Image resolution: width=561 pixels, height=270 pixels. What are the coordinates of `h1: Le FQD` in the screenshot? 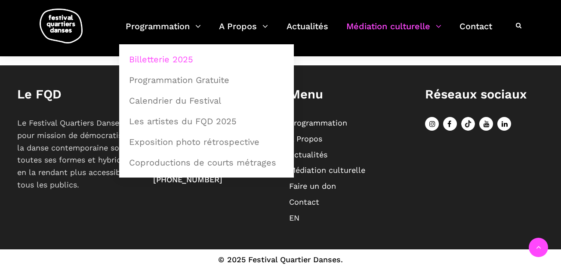 It's located at (77, 94).